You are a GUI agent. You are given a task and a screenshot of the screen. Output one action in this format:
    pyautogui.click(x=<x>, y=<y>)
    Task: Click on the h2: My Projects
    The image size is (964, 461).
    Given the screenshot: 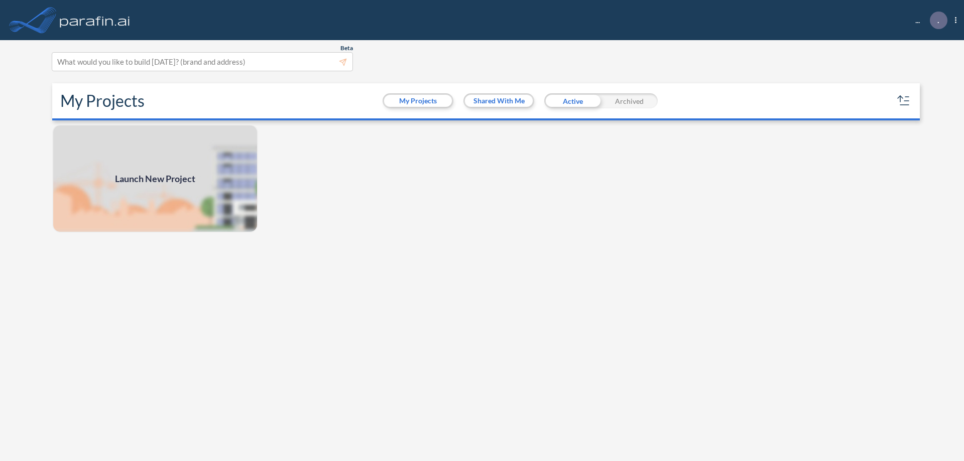 What is the action you would take?
    pyautogui.click(x=102, y=101)
    